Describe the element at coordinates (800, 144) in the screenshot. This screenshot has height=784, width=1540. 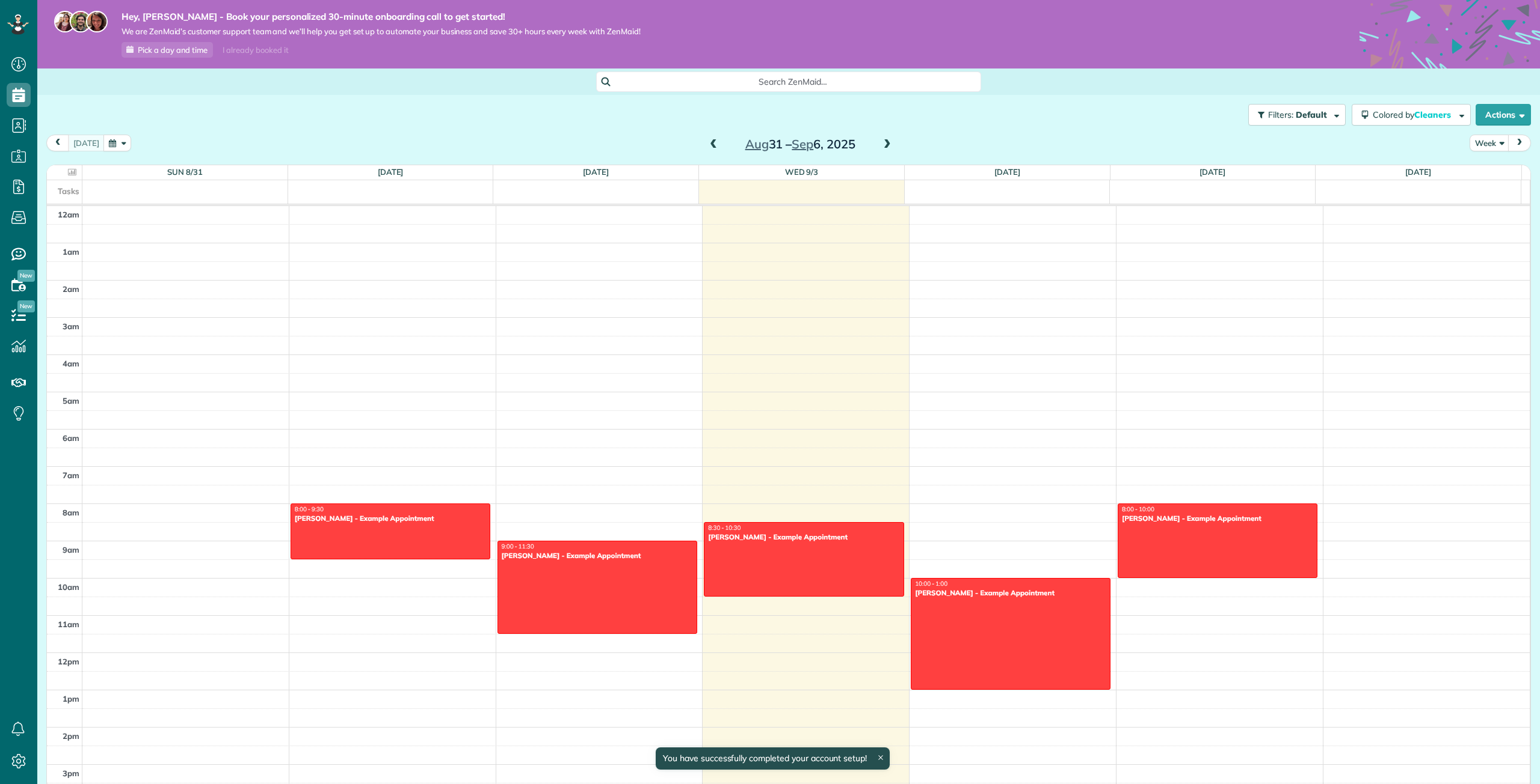
I see `h2: 31 – 6, 2025` at that location.